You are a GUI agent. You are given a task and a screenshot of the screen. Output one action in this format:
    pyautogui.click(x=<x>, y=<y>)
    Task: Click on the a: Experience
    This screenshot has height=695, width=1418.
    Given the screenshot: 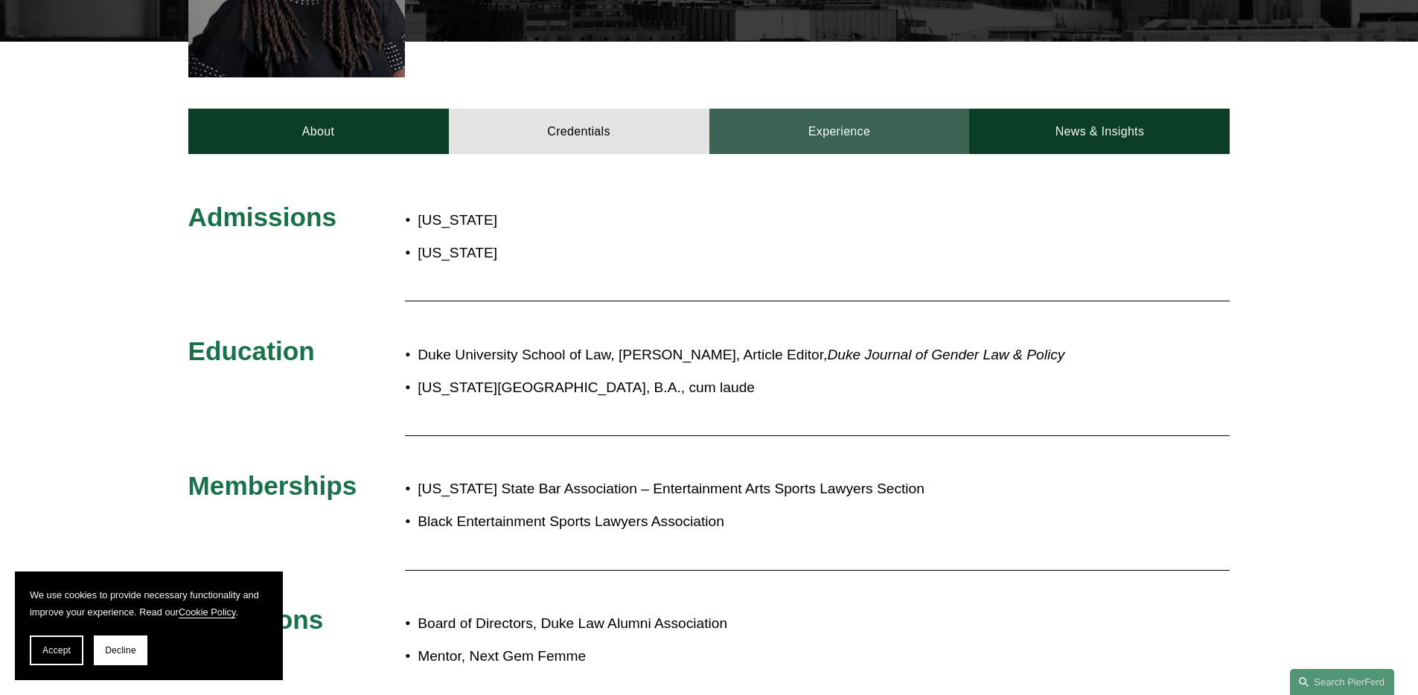 What is the action you would take?
    pyautogui.click(x=840, y=131)
    